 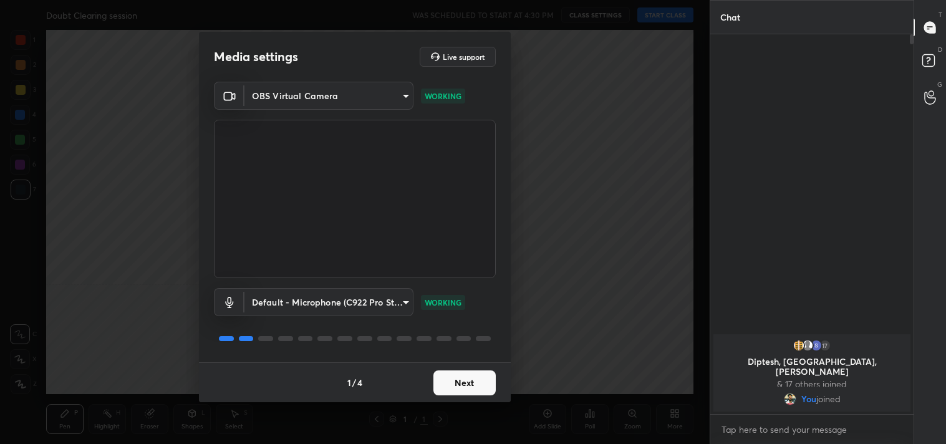 What do you see at coordinates (817, 346) in the screenshot?
I see `img: 3` at bounding box center [817, 346].